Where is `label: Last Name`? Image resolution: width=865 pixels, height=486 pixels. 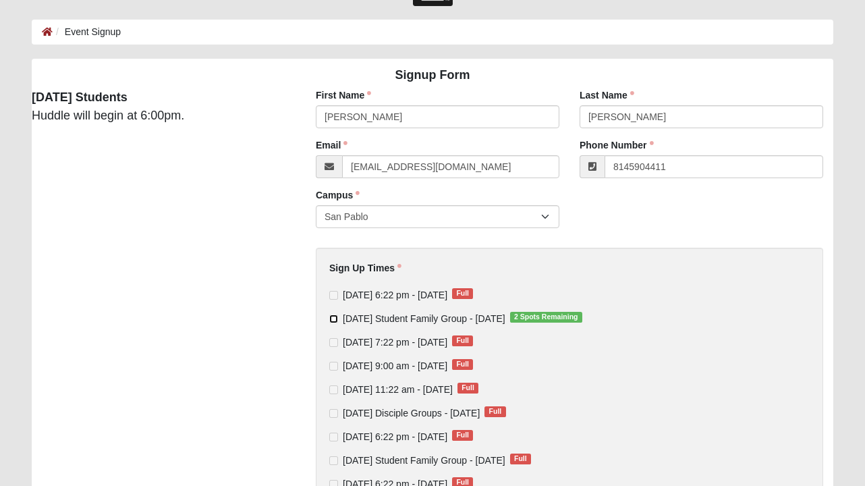 label: Last Name is located at coordinates (607, 95).